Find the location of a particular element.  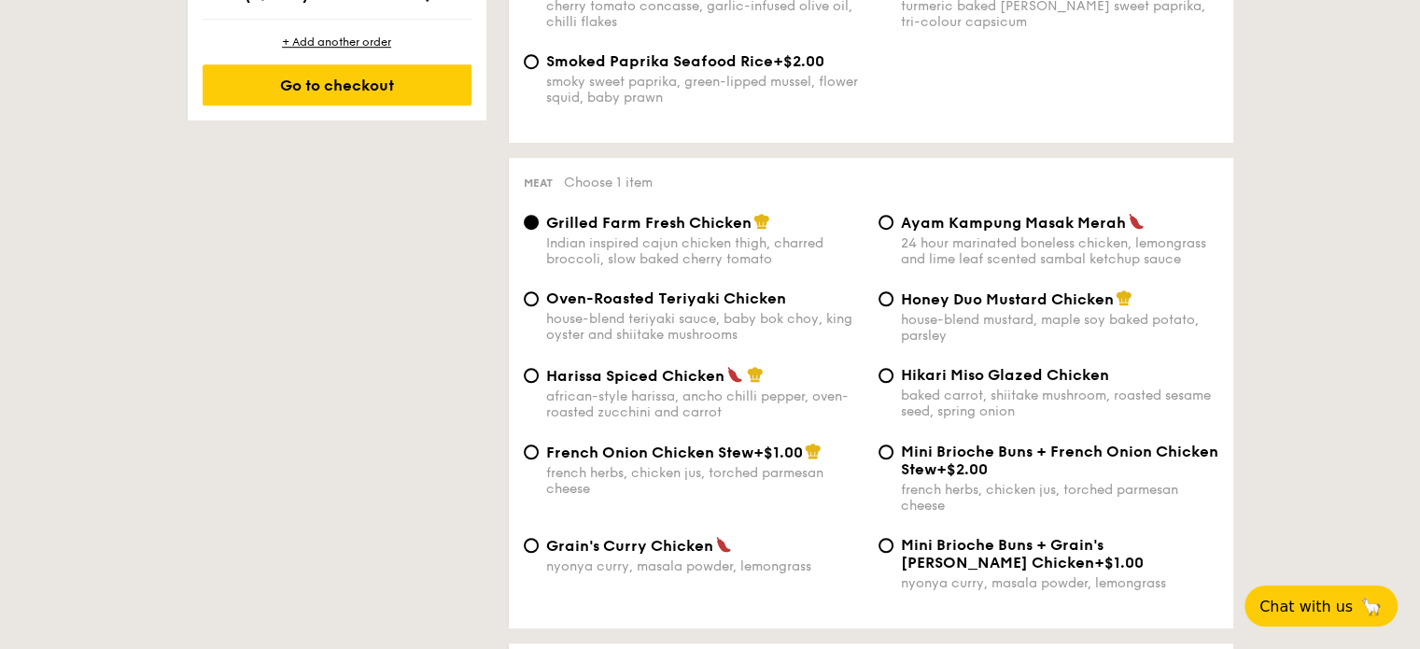

input: Hikari Miso Glazed Chickenbaked carrot, shiitake mushroom, roasted sesame seed, spring onion is located at coordinates (886, 375).